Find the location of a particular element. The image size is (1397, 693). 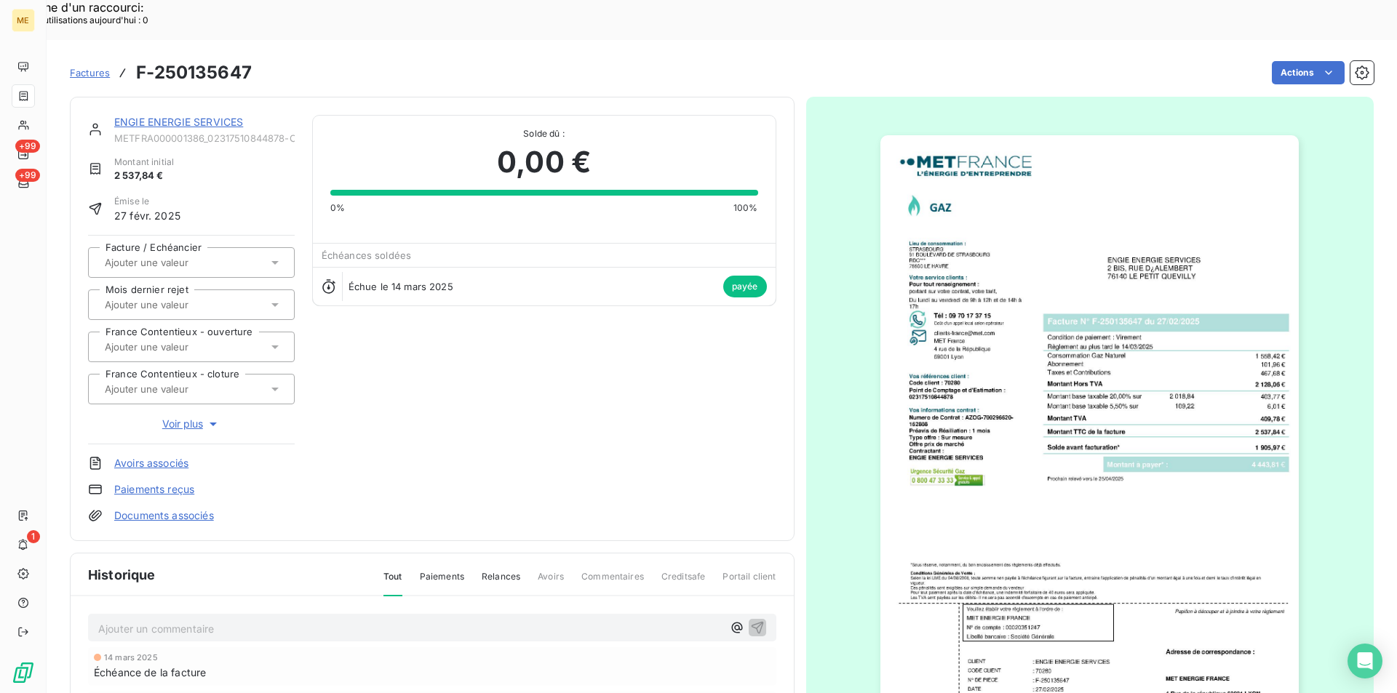

span: 100% is located at coordinates (746, 208).